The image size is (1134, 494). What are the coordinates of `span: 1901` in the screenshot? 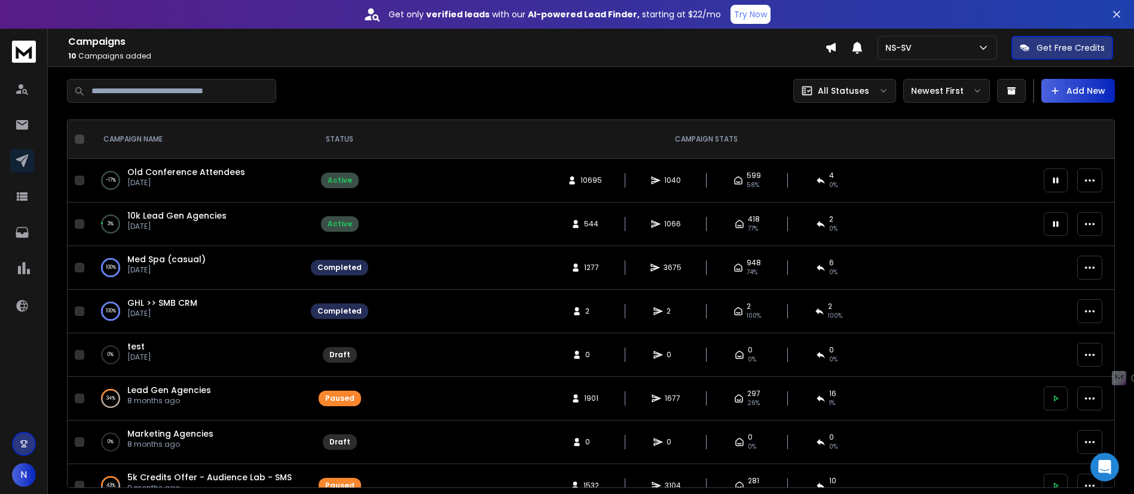 It's located at (591, 399).